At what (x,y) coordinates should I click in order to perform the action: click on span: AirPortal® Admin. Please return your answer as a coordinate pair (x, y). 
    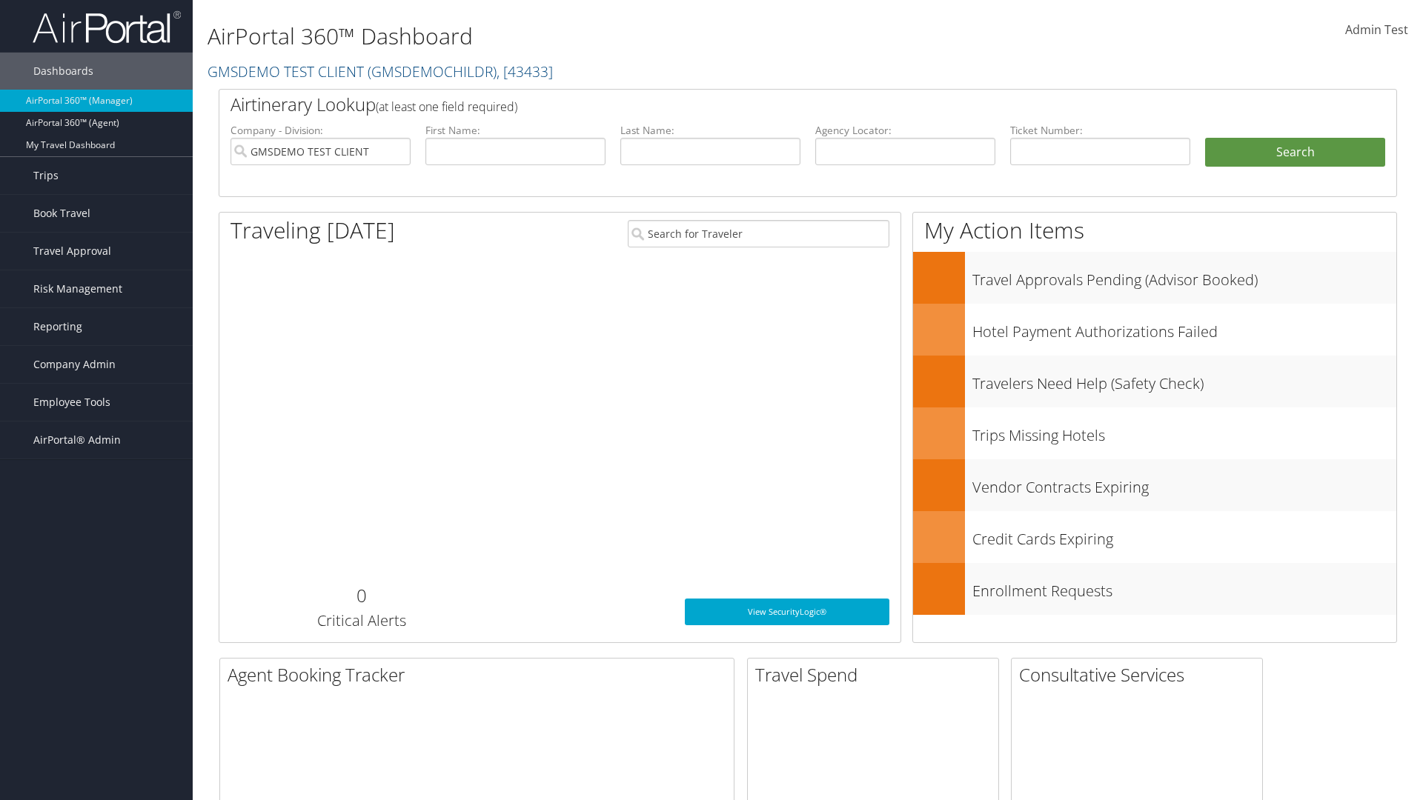
    Looking at the image, I should click on (77, 440).